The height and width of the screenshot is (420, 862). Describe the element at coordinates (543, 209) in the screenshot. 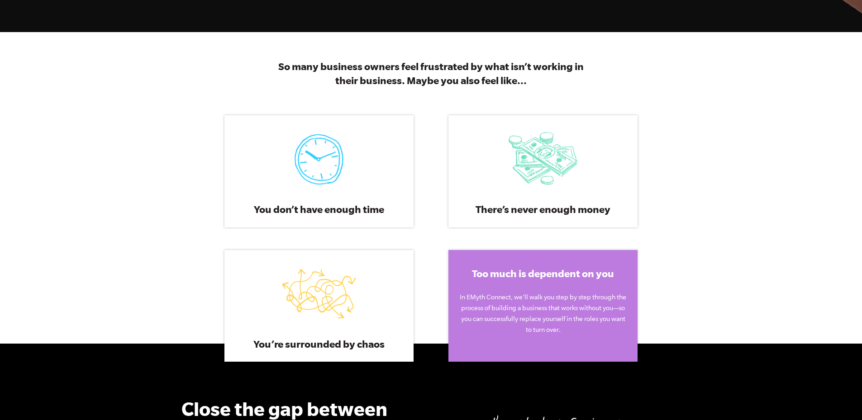

I see `h3: There’s never enough money` at that location.